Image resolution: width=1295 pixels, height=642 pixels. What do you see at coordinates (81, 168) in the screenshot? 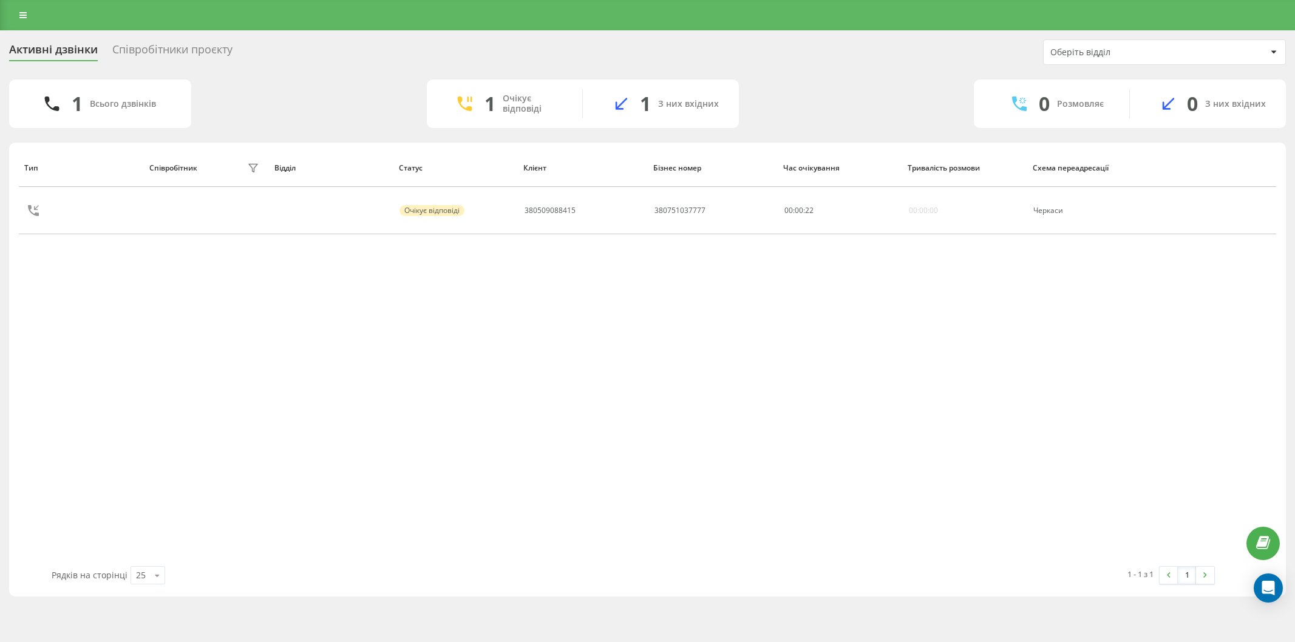
I see `div: Тип` at bounding box center [81, 168].